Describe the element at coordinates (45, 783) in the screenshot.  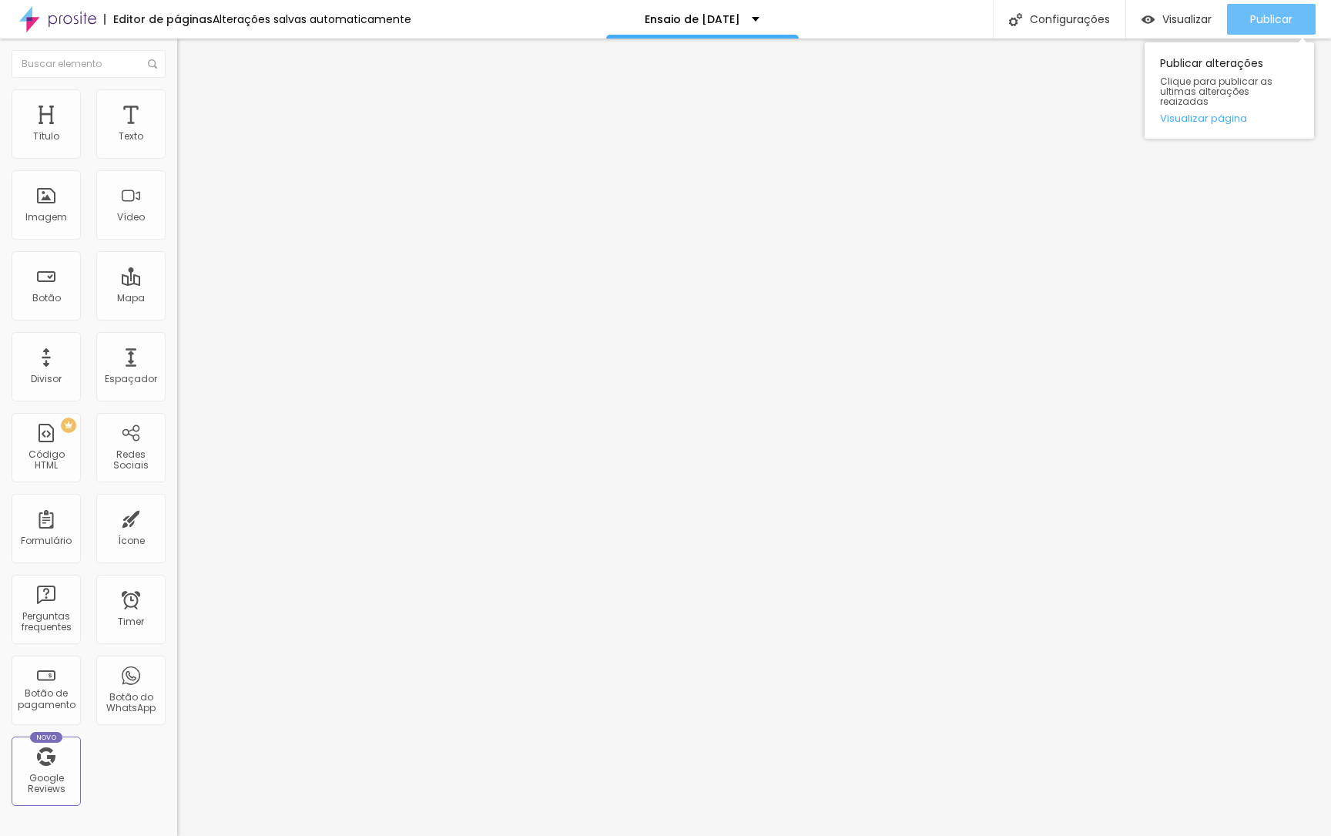
I see `div: Google Reviews` at that location.